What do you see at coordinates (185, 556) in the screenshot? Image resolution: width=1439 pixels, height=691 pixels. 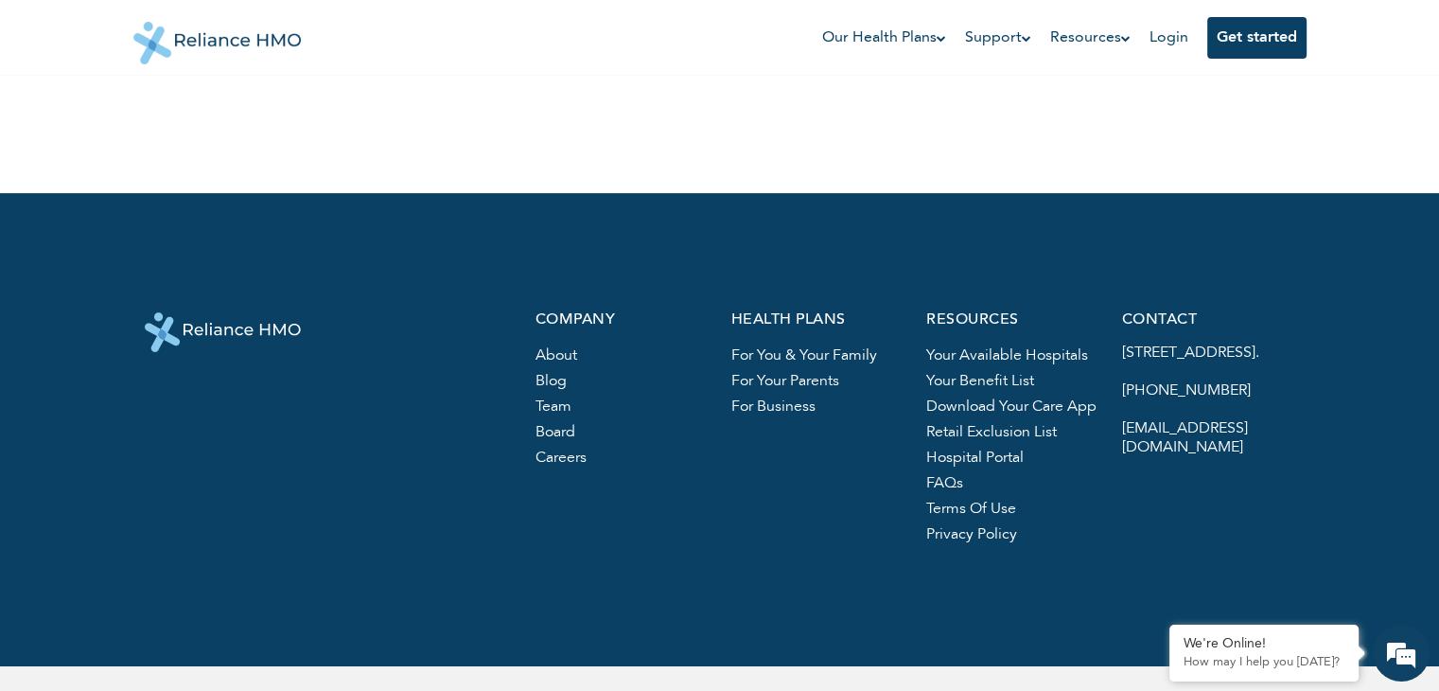 I see `textarea: Type your message and hit 'Enter'` at bounding box center [185, 556].